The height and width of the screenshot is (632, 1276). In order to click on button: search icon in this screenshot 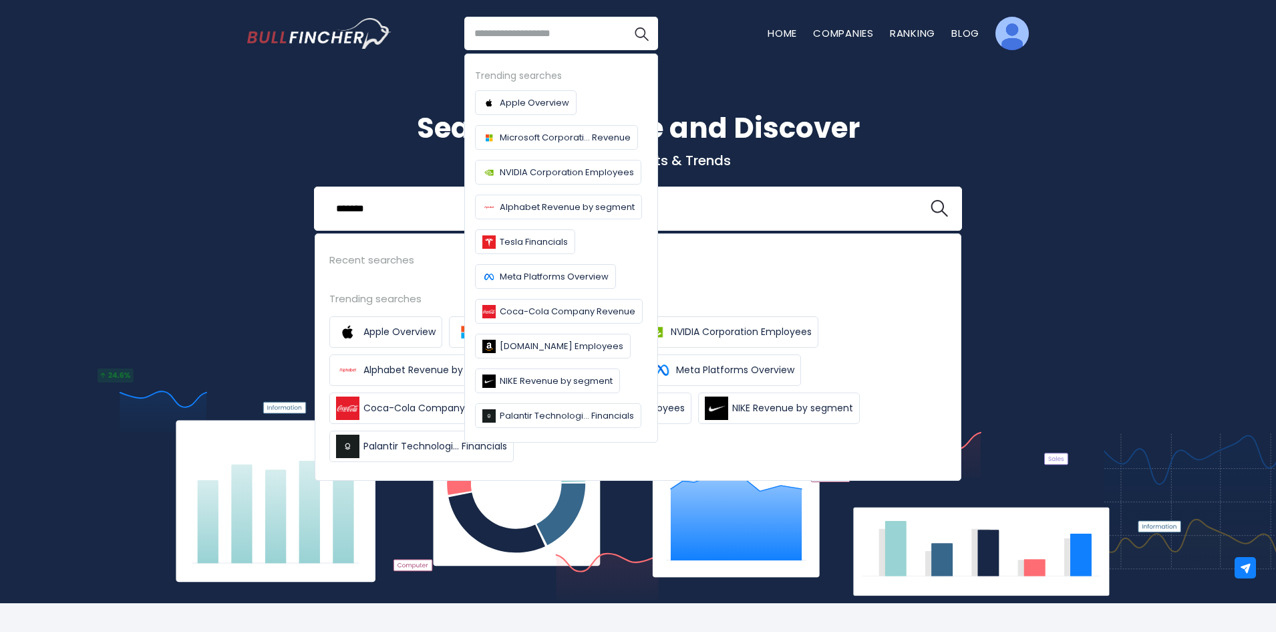, I will do `click(940, 209)`.